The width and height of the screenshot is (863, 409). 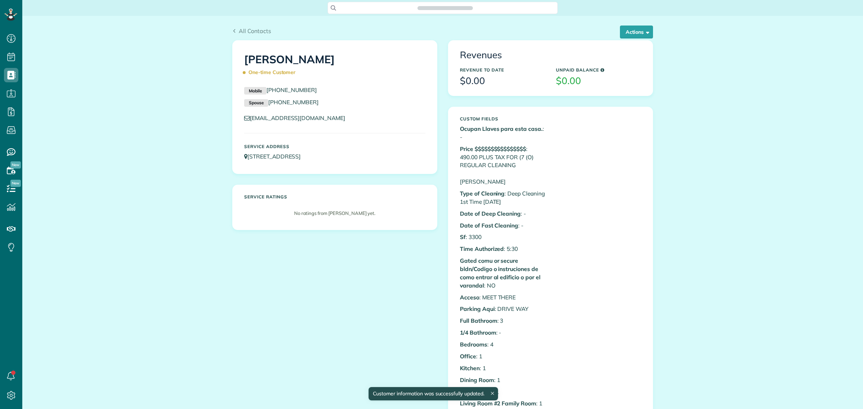 I want to click on b: Office, so click(x=468, y=356).